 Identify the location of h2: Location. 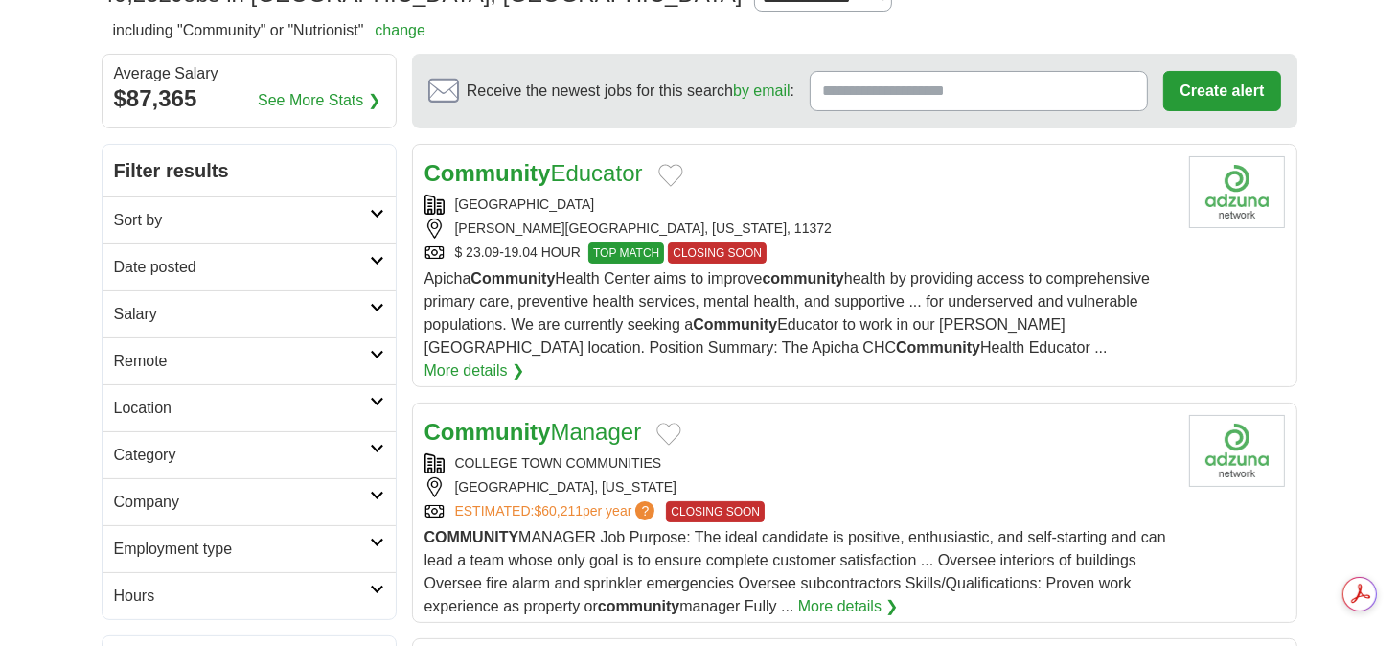
(241, 408).